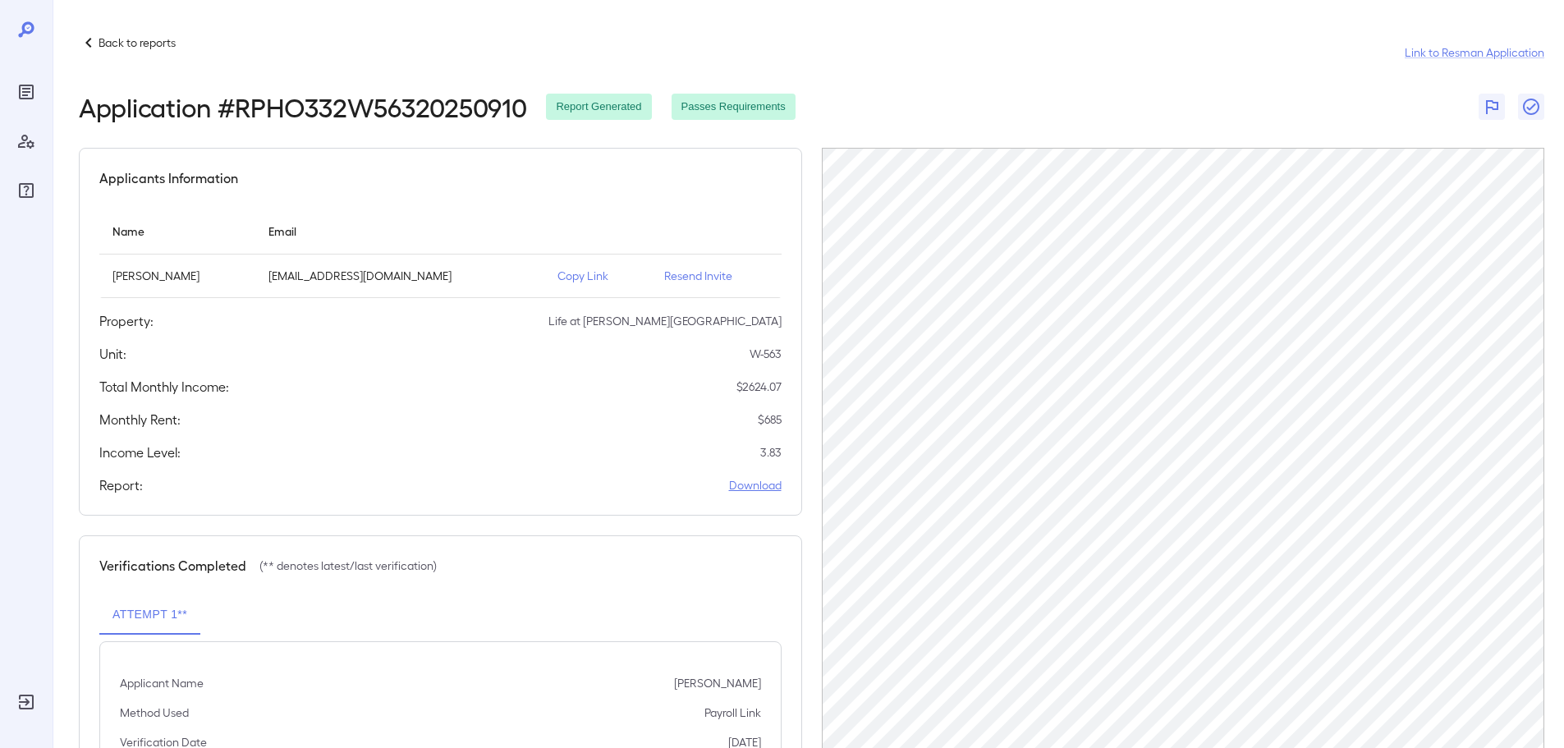 This screenshot has height=748, width=1564. What do you see at coordinates (765, 354) in the screenshot?
I see `p: W-563` at bounding box center [765, 354].